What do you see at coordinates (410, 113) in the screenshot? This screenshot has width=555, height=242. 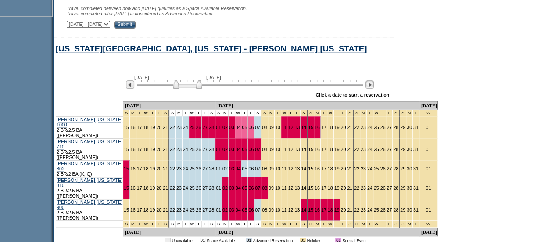 I see `td: Spring Break Wk 4 2026` at bounding box center [410, 113].